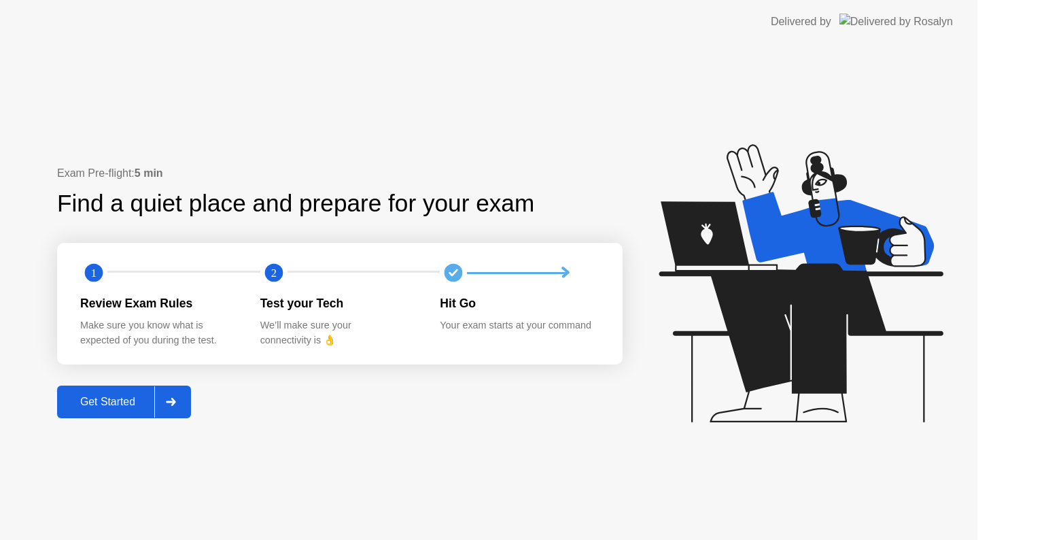 The width and height of the screenshot is (1044, 540). What do you see at coordinates (107, 402) in the screenshot?
I see `div: Get Started` at bounding box center [107, 402].